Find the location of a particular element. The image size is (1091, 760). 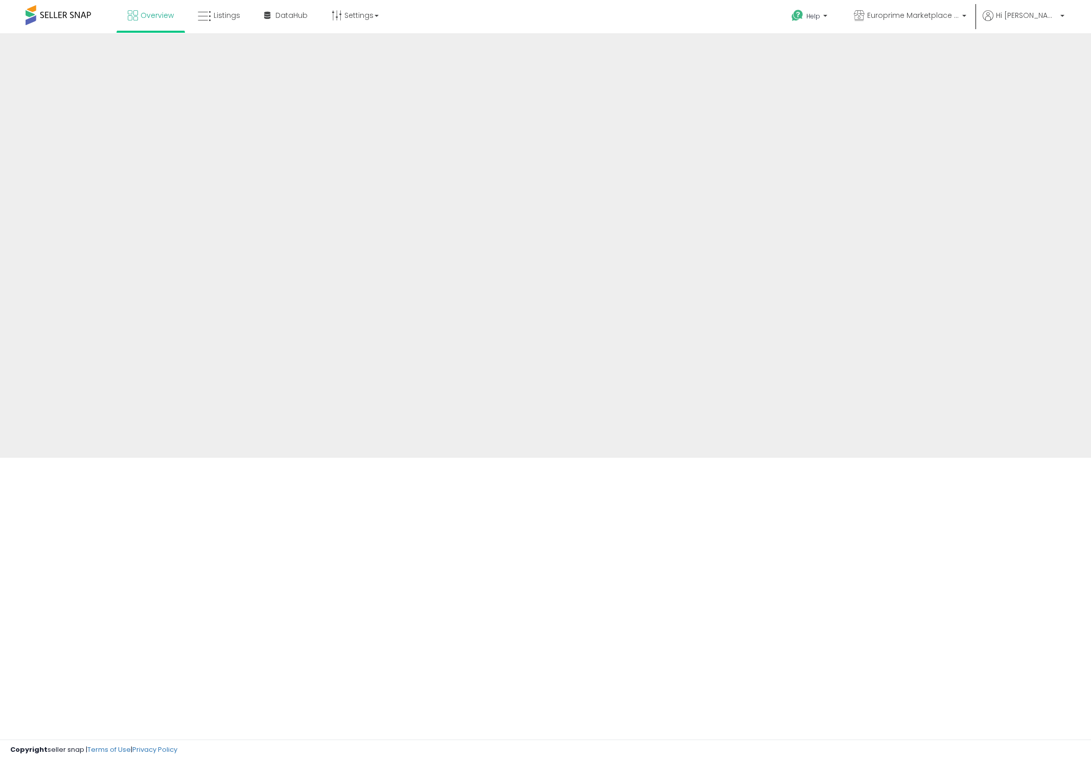

span: Europrime Marketplace - IT is located at coordinates (914, 15).